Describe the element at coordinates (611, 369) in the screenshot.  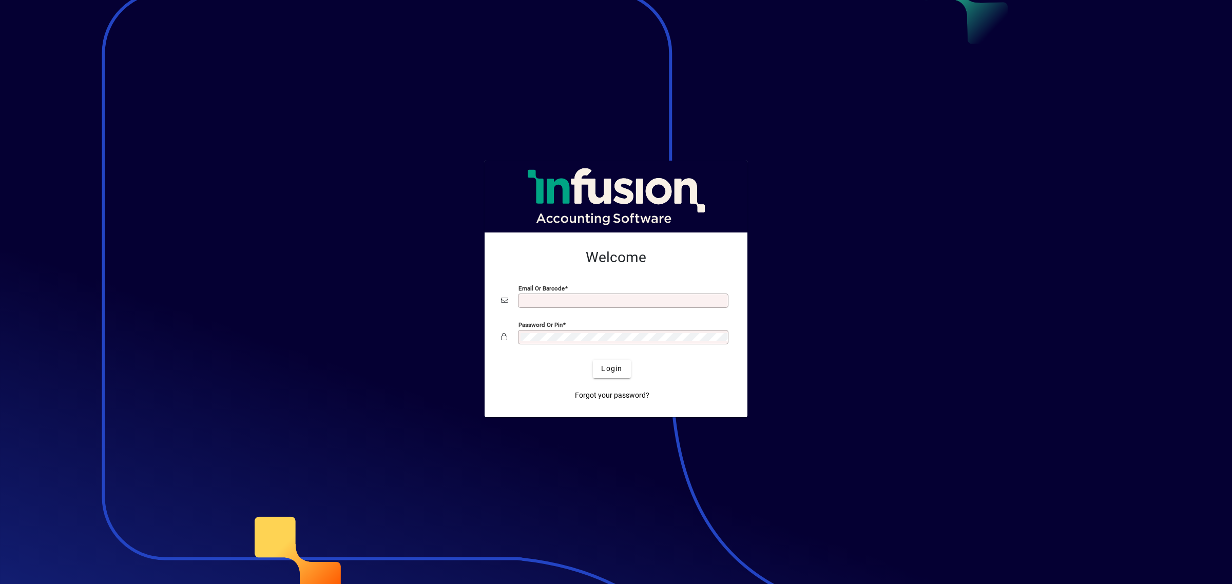
I see `span: Login` at that location.